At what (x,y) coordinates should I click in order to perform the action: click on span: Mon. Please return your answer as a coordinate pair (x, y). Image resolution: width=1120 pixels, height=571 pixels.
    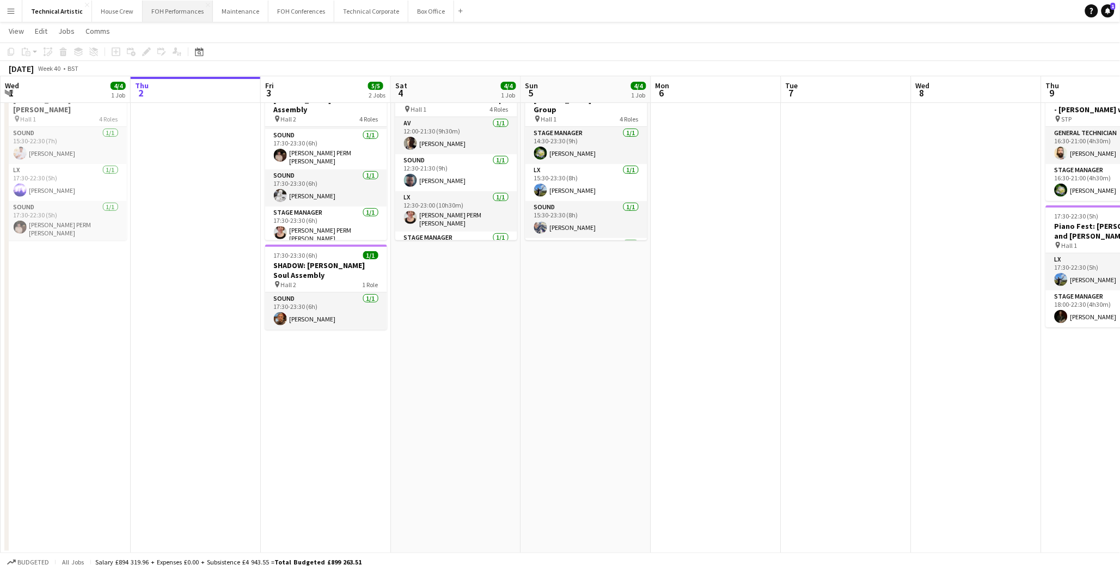
    Looking at the image, I should click on (663, 85).